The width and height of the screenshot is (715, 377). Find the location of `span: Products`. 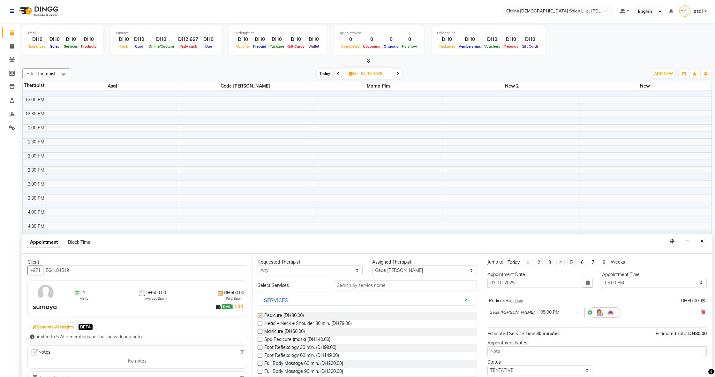

span: Products is located at coordinates (89, 46).